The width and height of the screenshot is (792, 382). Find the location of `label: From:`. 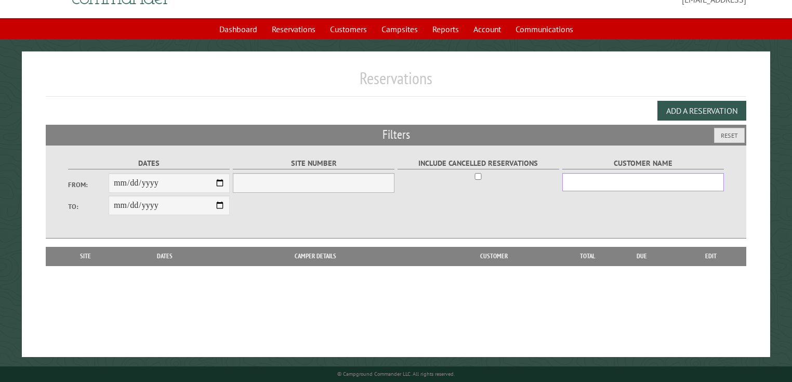

label: From: is located at coordinates (88, 184).